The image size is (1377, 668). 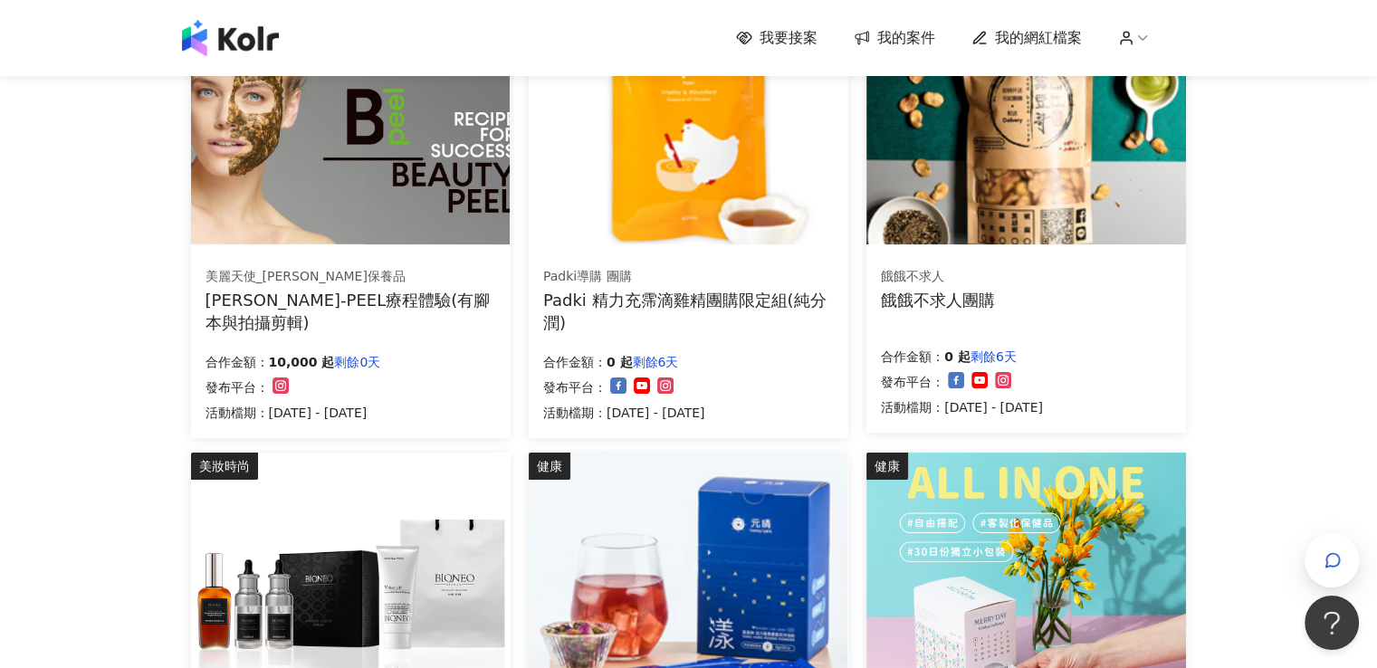 What do you see at coordinates (1026, 38) in the screenshot?
I see `a: 我的網紅檔案` at bounding box center [1026, 38].